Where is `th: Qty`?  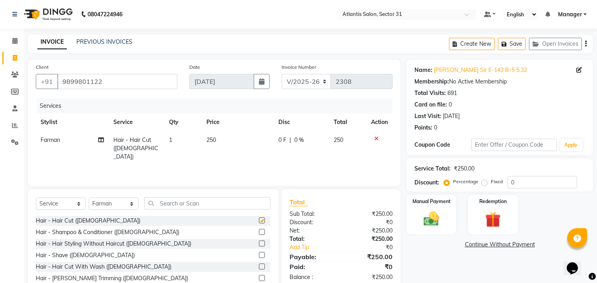
th: Qty is located at coordinates (183, 122).